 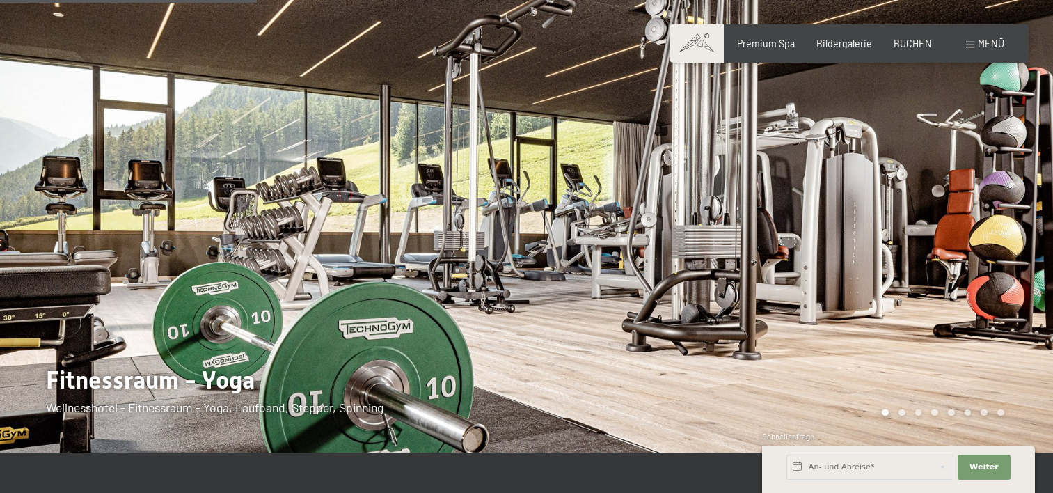 I want to click on span: Weiter, so click(x=984, y=467).